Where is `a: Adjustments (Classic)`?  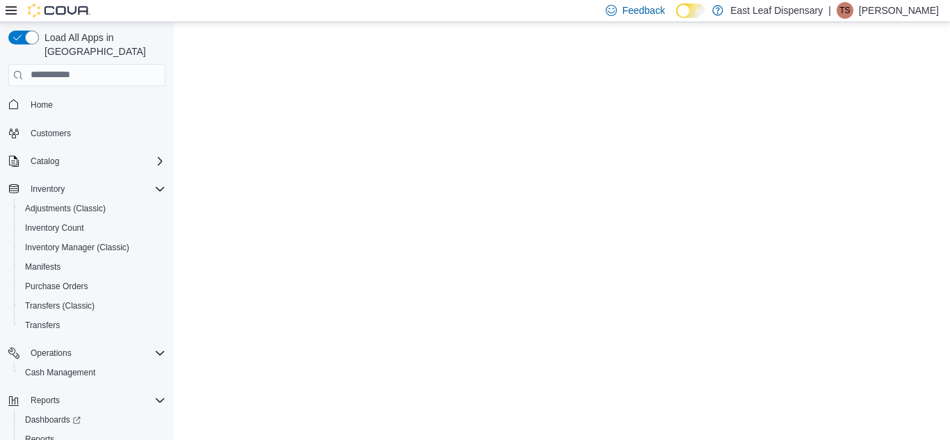
a: Adjustments (Classic) is located at coordinates (65, 209).